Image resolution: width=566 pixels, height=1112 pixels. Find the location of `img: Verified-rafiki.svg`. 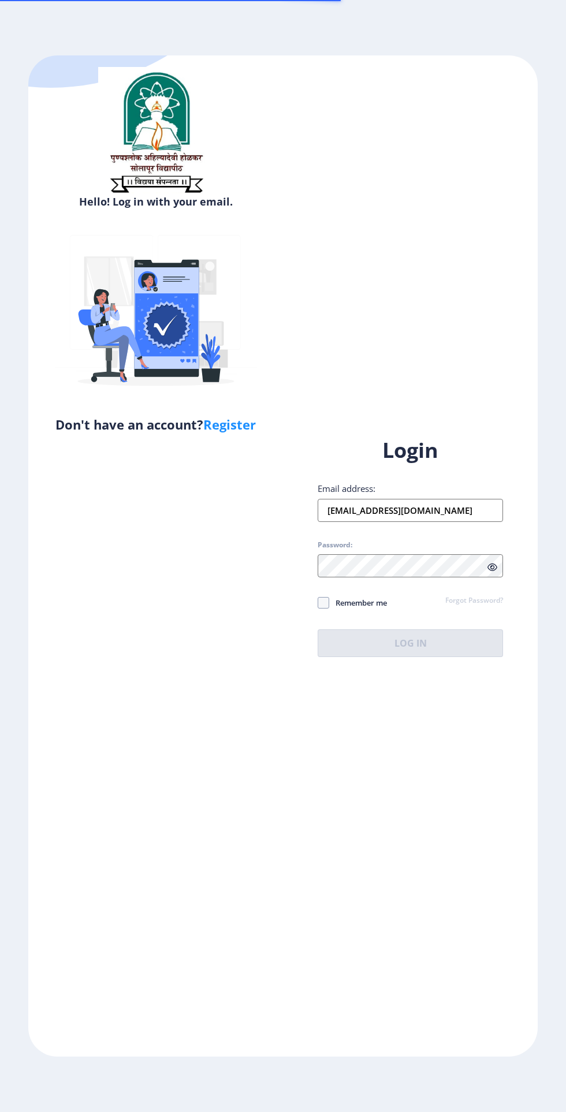

img: Verified-rafiki.svg is located at coordinates (156, 314).